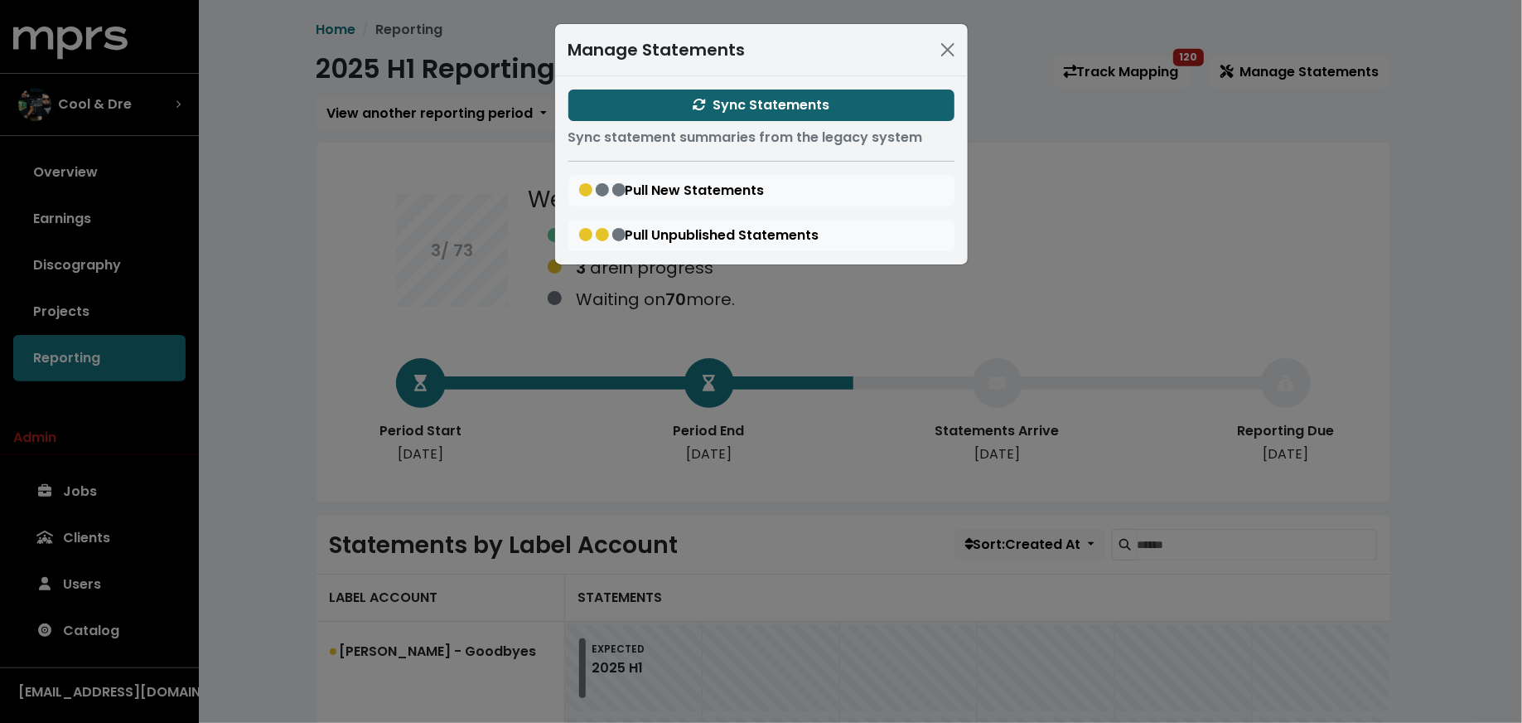  What do you see at coordinates (672, 190) in the screenshot?
I see `span: Pull New Statements` at bounding box center [672, 190].